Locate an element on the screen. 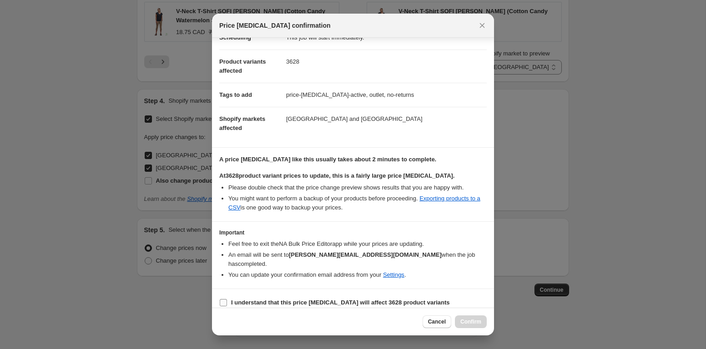 This screenshot has width=706, height=349. span: Shopify markets affected is located at coordinates (242, 123).